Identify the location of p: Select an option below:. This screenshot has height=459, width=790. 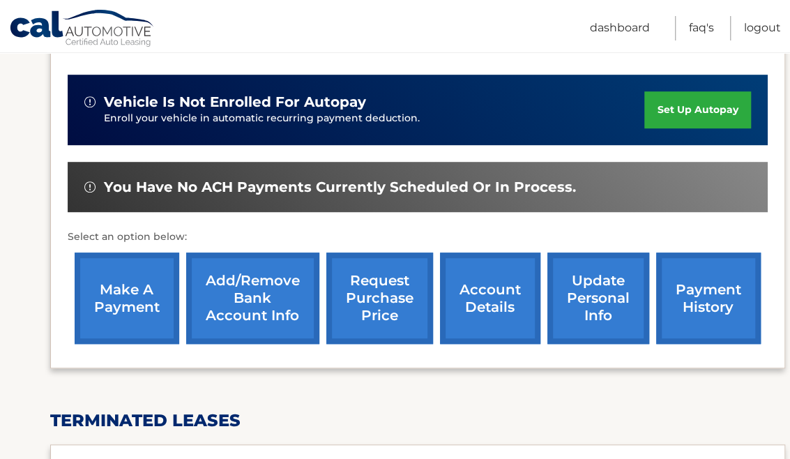
(418, 237).